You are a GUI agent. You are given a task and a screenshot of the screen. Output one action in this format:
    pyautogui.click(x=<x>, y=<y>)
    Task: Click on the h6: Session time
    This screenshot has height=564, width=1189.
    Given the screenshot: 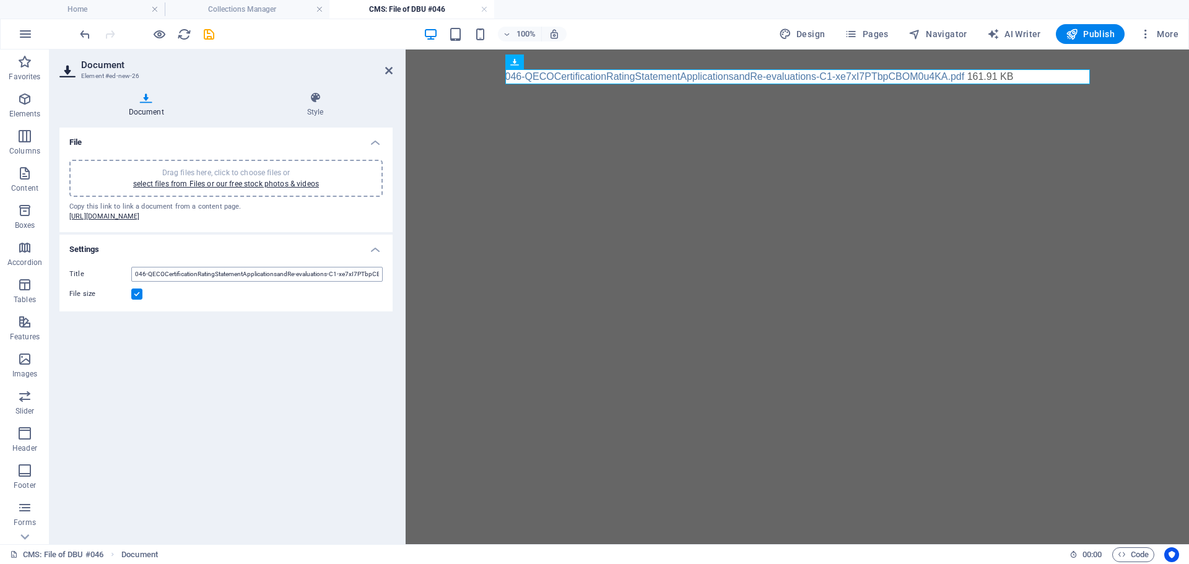 What is the action you would take?
    pyautogui.click(x=1086, y=555)
    